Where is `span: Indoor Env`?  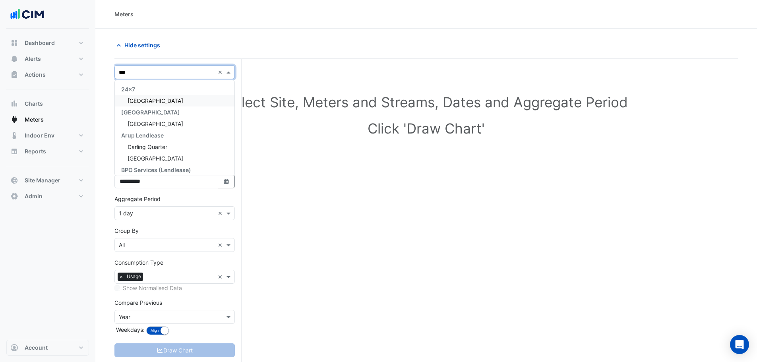
span: Indoor Env is located at coordinates (39, 136).